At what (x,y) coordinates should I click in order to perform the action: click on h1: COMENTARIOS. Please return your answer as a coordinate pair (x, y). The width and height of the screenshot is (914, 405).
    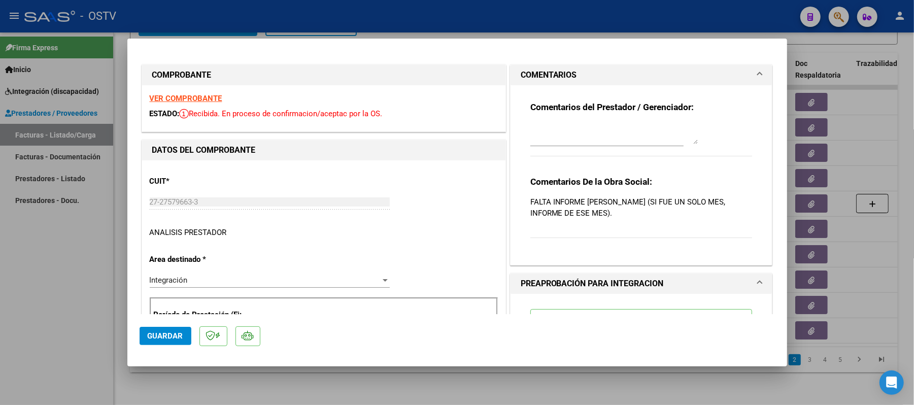
    Looking at the image, I should click on (549, 75).